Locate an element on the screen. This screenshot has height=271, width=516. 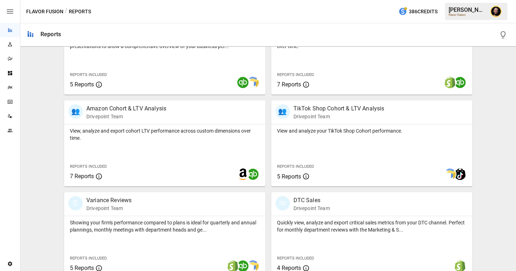
img: amazon is located at coordinates (243, 174).